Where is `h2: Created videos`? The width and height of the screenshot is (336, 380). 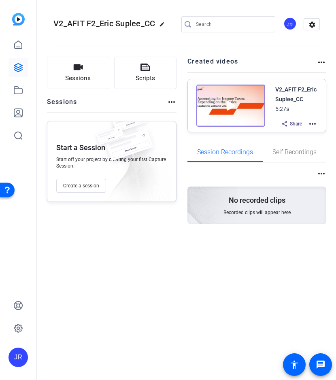 h2: Created videos is located at coordinates (251, 64).